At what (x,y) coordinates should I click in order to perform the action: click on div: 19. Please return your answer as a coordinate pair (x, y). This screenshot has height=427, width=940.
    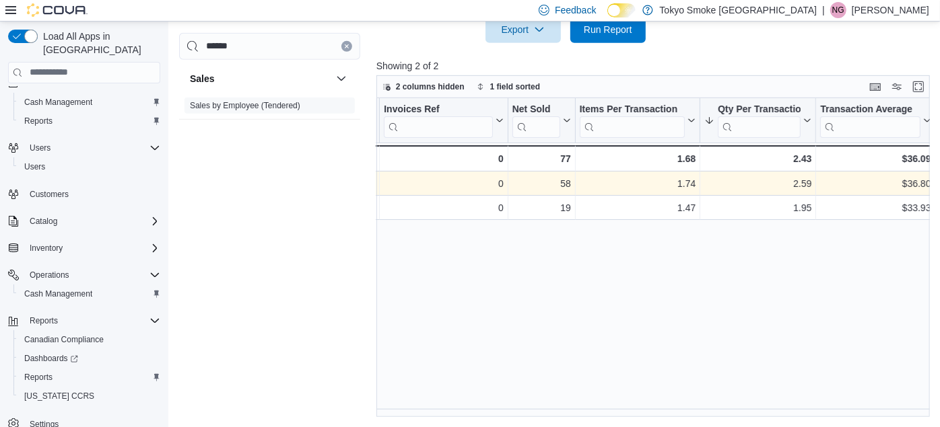
    Looking at the image, I should click on (541, 208).